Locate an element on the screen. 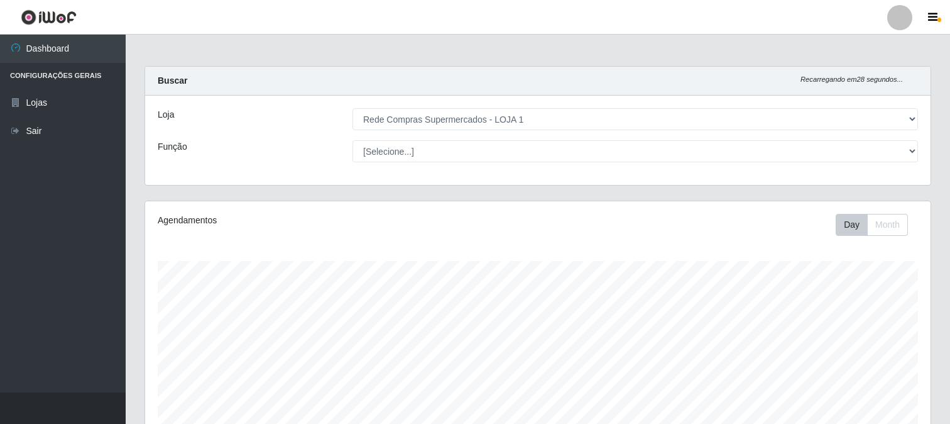 The image size is (950, 424). label: Função is located at coordinates (172, 146).